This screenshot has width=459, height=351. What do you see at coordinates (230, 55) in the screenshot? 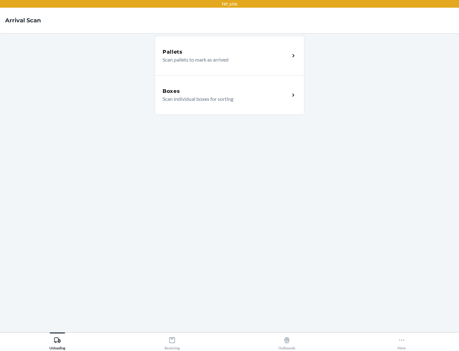
I see `a: PalletsScan pallets to mark as arrived` at bounding box center [230, 55].